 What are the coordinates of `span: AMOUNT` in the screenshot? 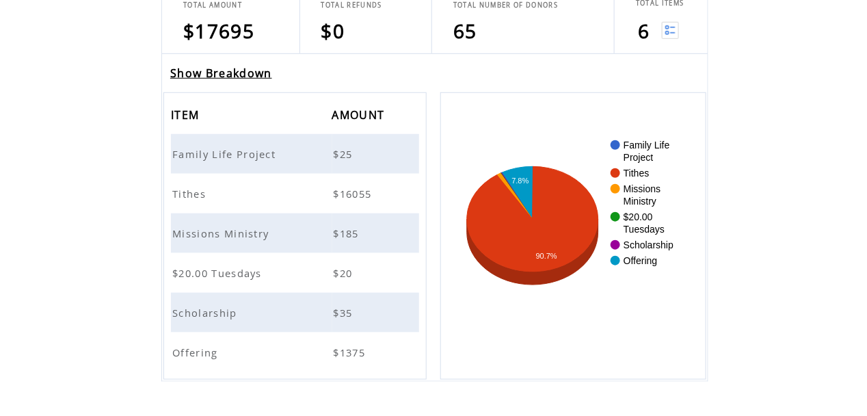 It's located at (360, 116).